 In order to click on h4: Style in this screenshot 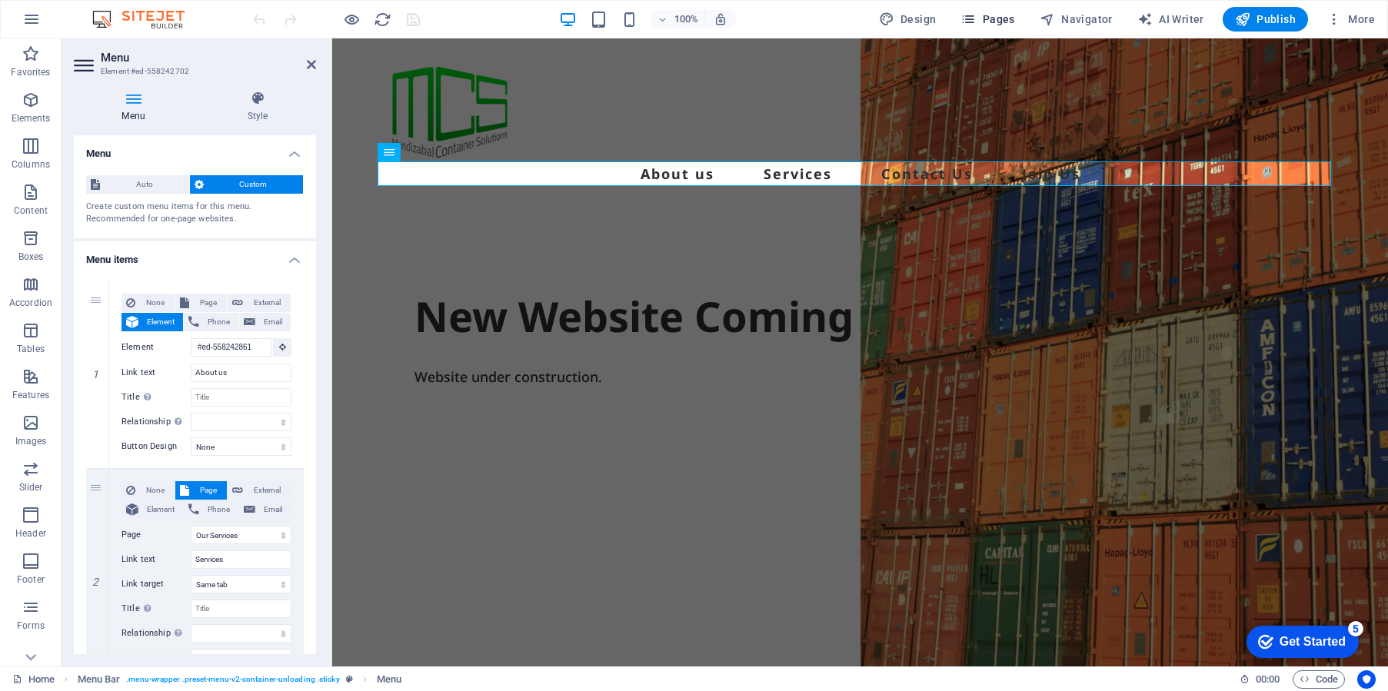, I will do `click(258, 107)`.